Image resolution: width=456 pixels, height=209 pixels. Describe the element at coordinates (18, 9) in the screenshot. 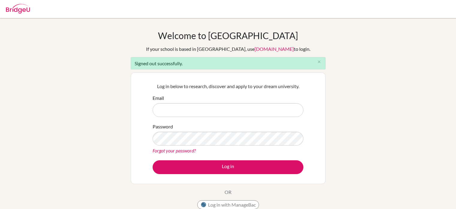

I see `img: Bridge-U` at that location.